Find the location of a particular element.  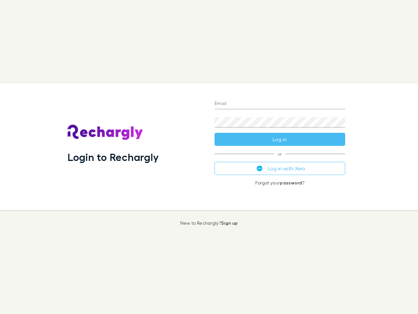

h1: Login to Rechargly is located at coordinates (113, 157).